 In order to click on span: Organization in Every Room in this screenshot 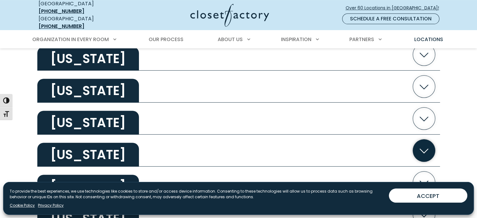, I will do `click(71, 39)`.